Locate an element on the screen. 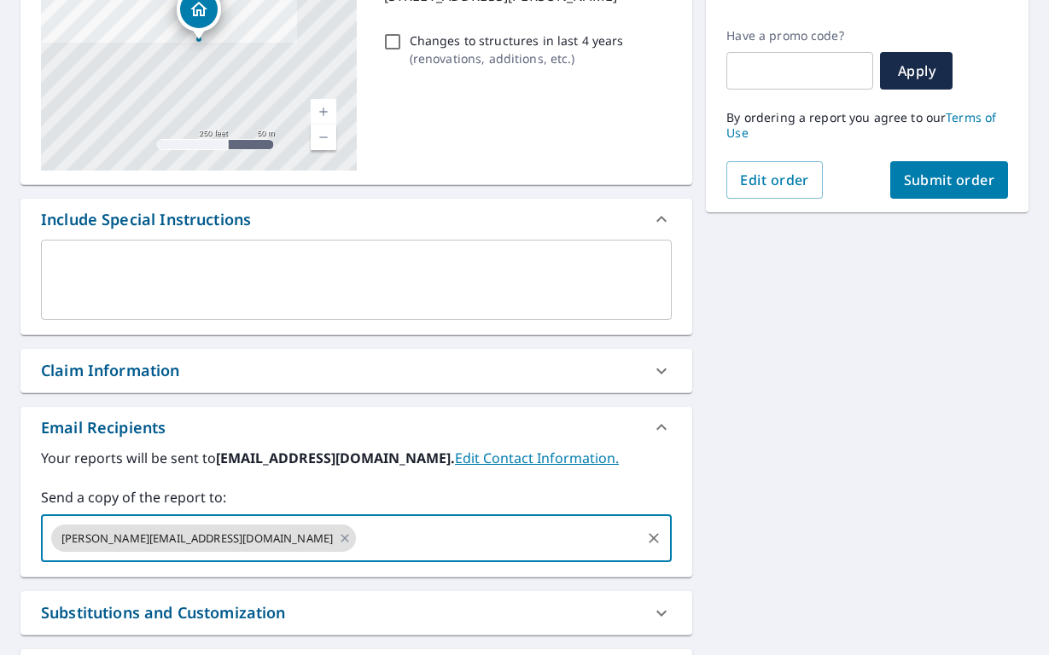 Image resolution: width=1049 pixels, height=655 pixels. a: Terms of Use is located at coordinates (861, 125).